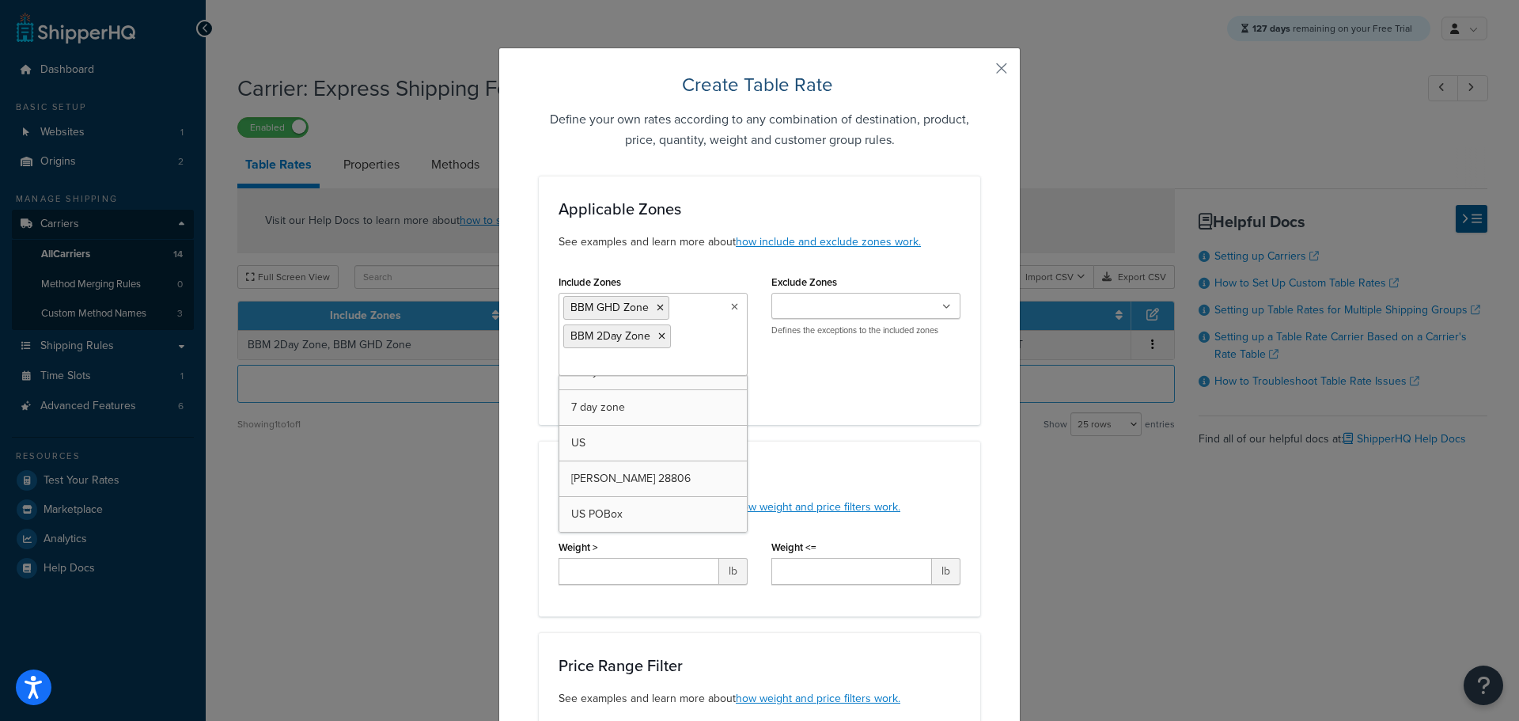  What do you see at coordinates (804, 282) in the screenshot?
I see `label: Exclude Zones` at bounding box center [804, 282].